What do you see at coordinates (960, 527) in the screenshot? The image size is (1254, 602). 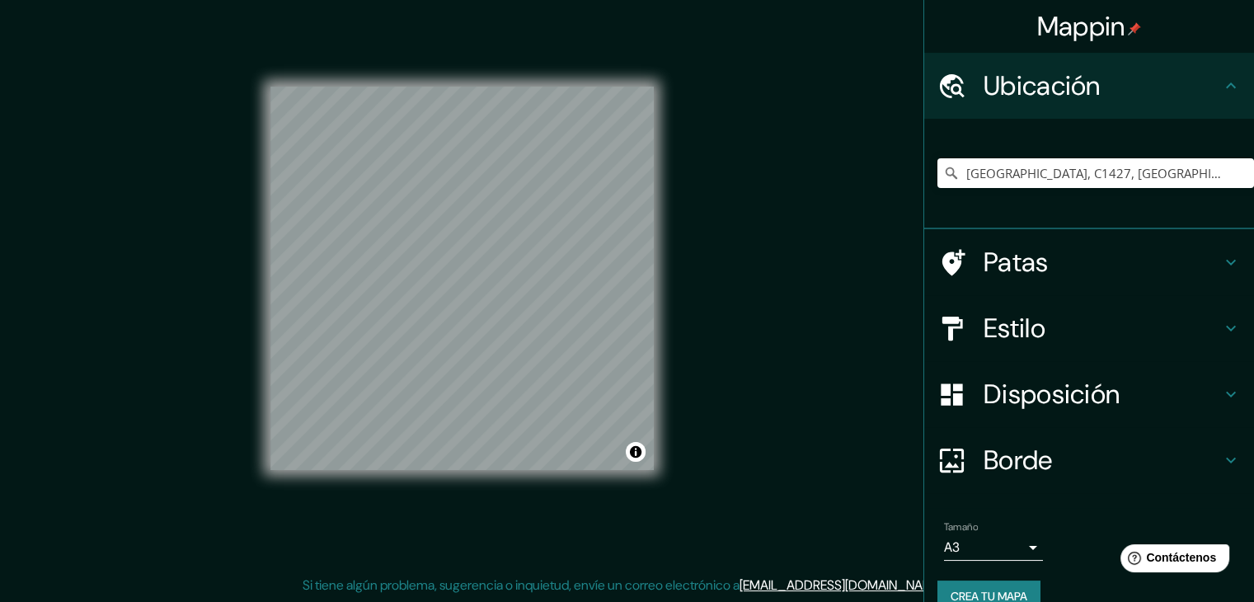 I see `font: Tamaño` at bounding box center [960, 527].